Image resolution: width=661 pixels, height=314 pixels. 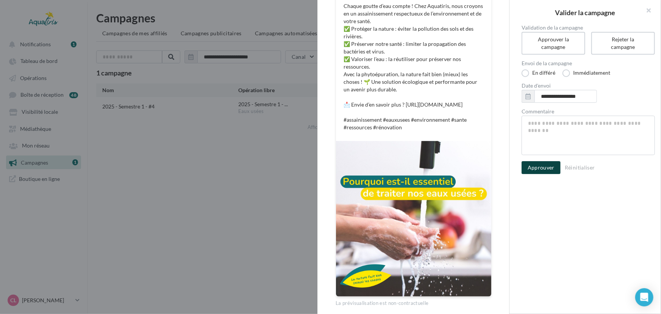 What do you see at coordinates (587, 73) in the screenshot?
I see `label: Immédiatement` at bounding box center [587, 73].